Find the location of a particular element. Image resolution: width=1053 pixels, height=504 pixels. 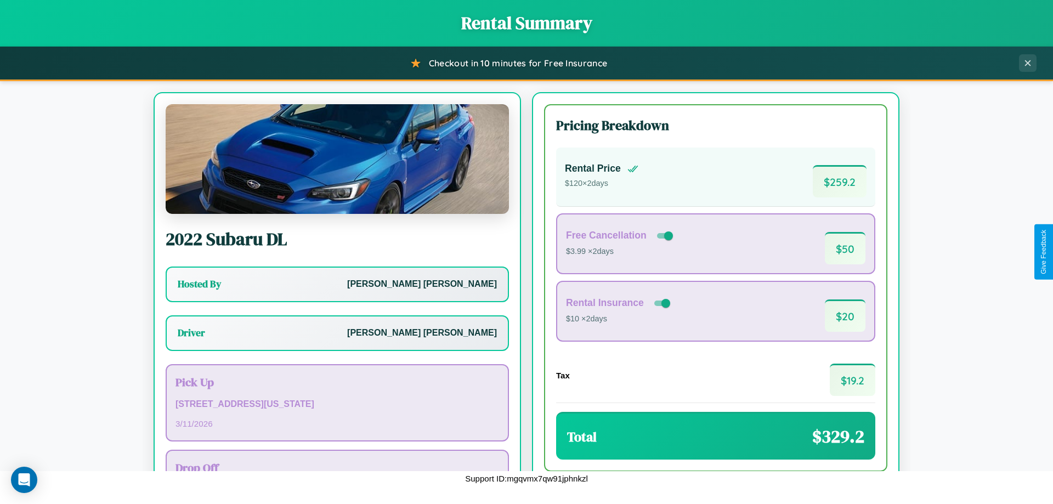

p: $ 120 × 2 days is located at coordinates (601, 184).